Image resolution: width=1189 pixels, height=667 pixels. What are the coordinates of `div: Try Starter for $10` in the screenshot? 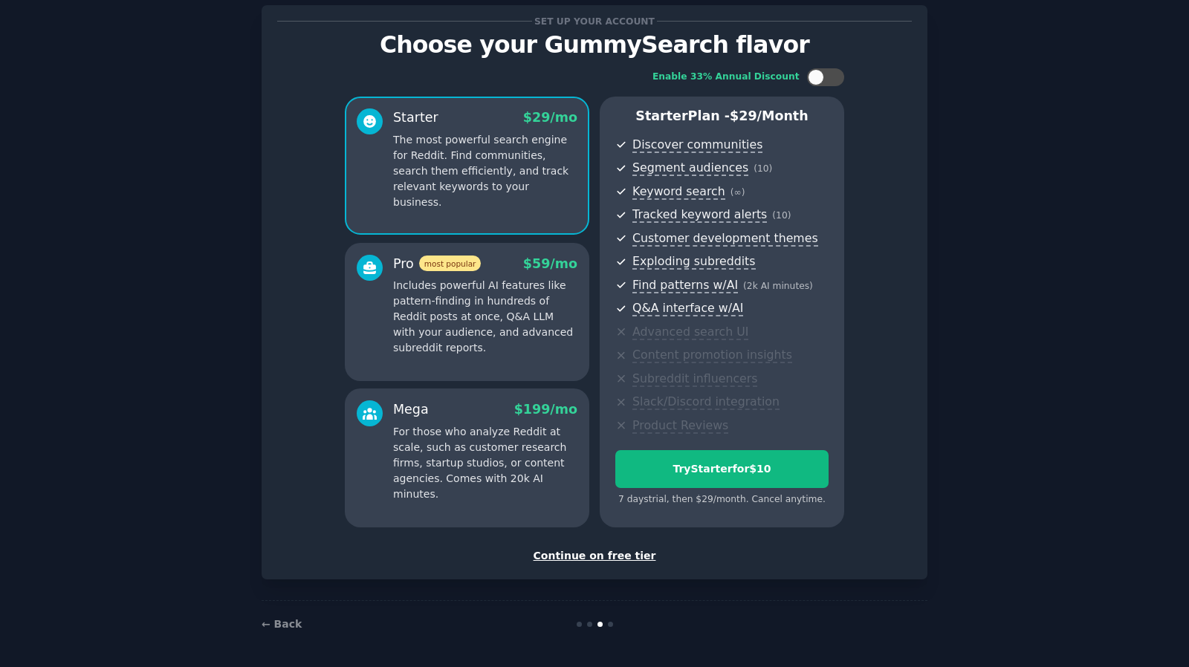 It's located at (722, 469).